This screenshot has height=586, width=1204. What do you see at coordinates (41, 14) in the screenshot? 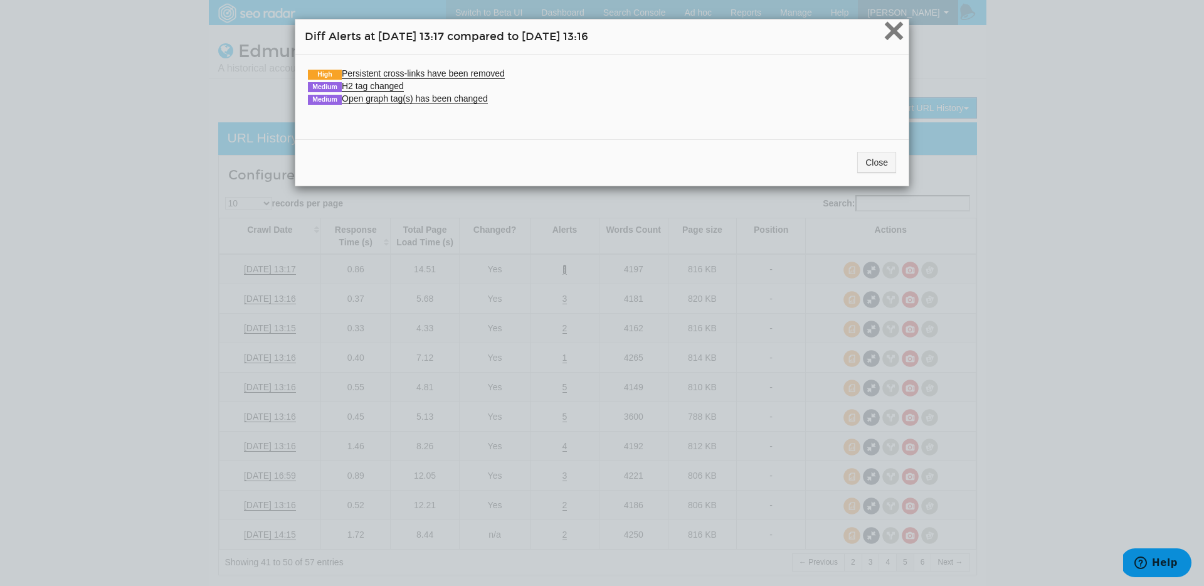
I see `span: Help` at bounding box center [41, 14].